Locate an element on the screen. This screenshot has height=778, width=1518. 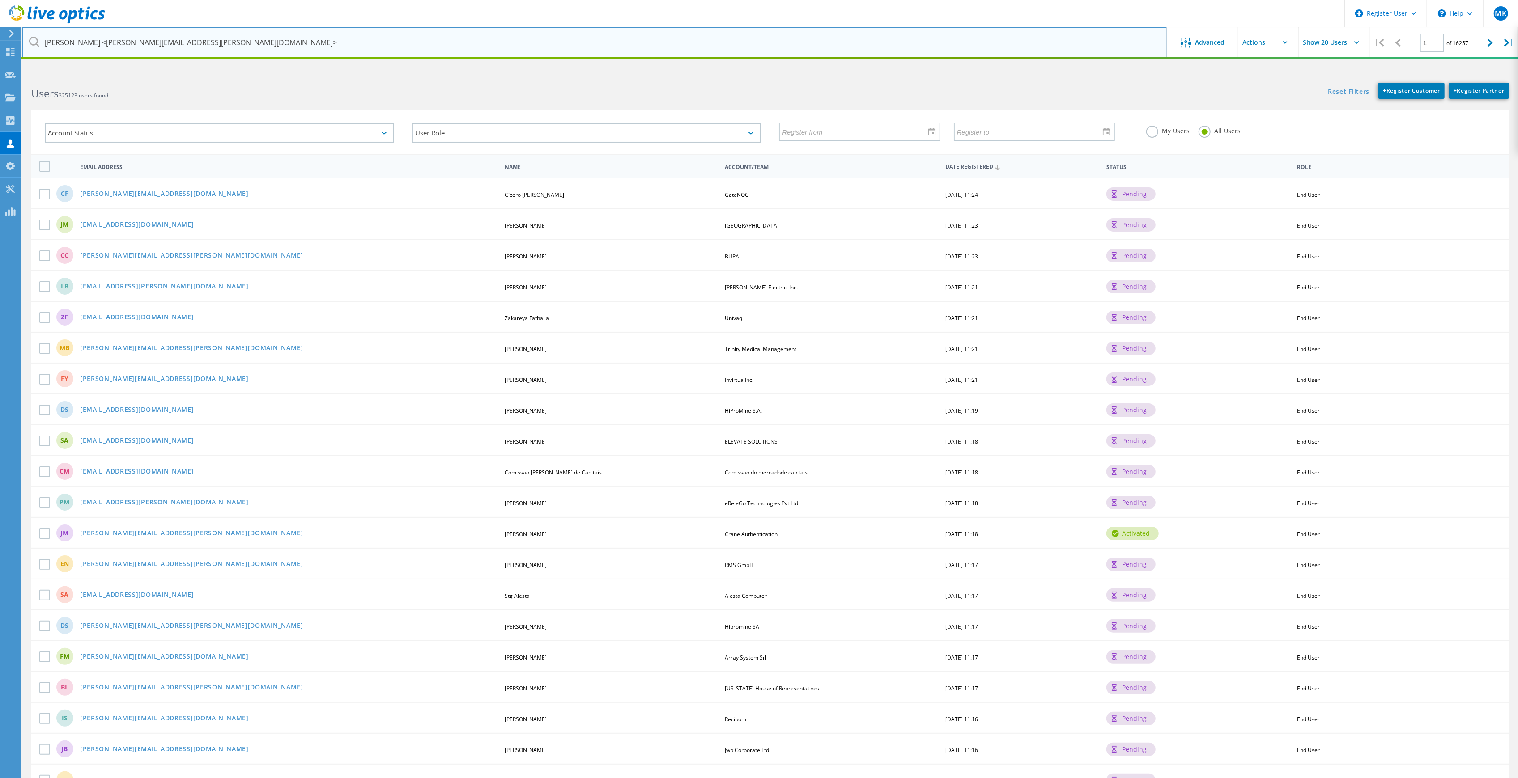
span: Register Customer is located at coordinates (1411, 90).